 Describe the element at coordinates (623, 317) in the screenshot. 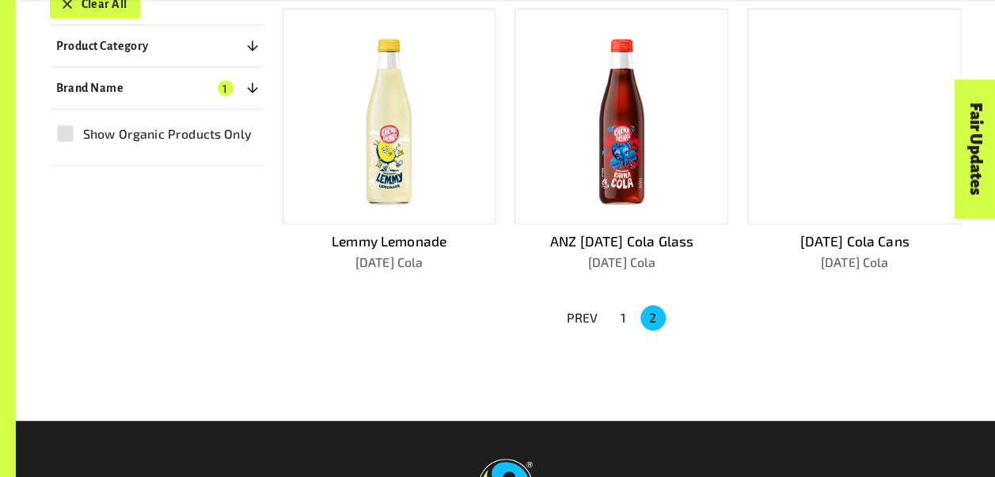

I see `button: Go to page 1` at that location.